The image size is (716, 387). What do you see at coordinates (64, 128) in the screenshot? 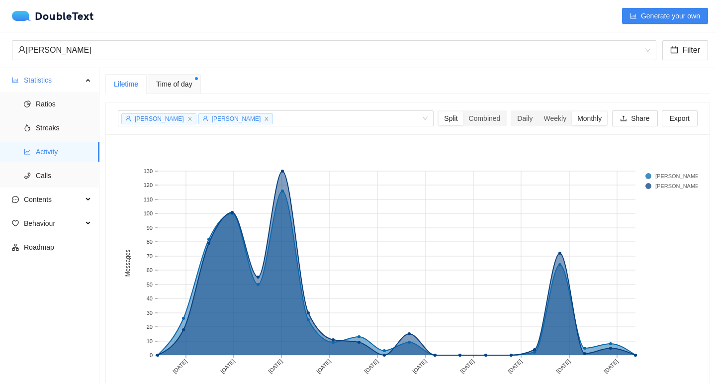
I see `span: Streaks` at bounding box center [64, 128].